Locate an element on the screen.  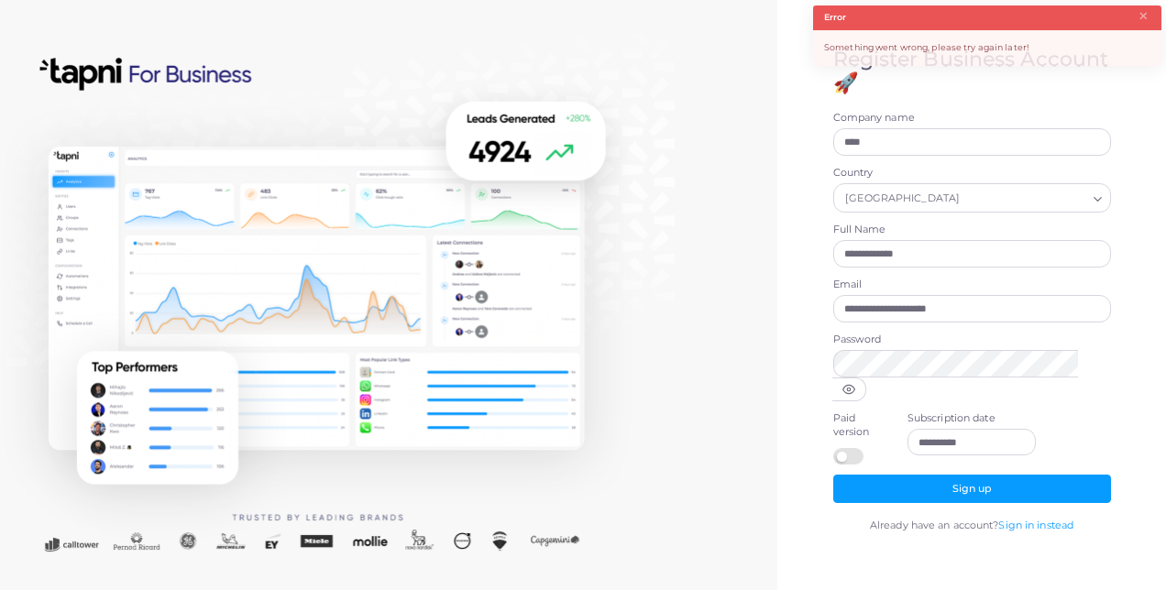
span: Already have an account? is located at coordinates (934, 525).